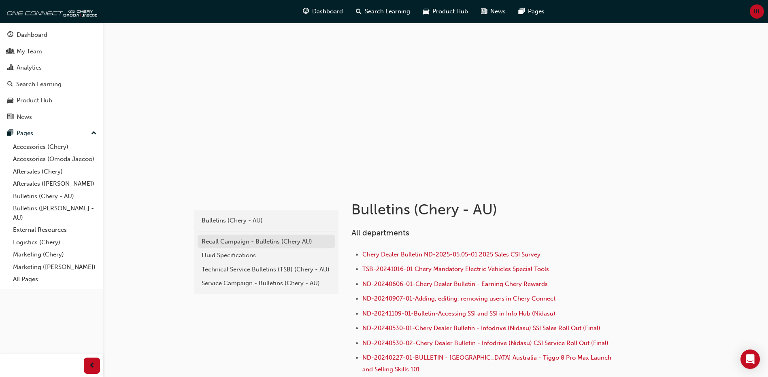  Describe the element at coordinates (266, 242) in the screenshot. I see `a: Recall Campaign - Bulletins (Chery AU)` at that location.